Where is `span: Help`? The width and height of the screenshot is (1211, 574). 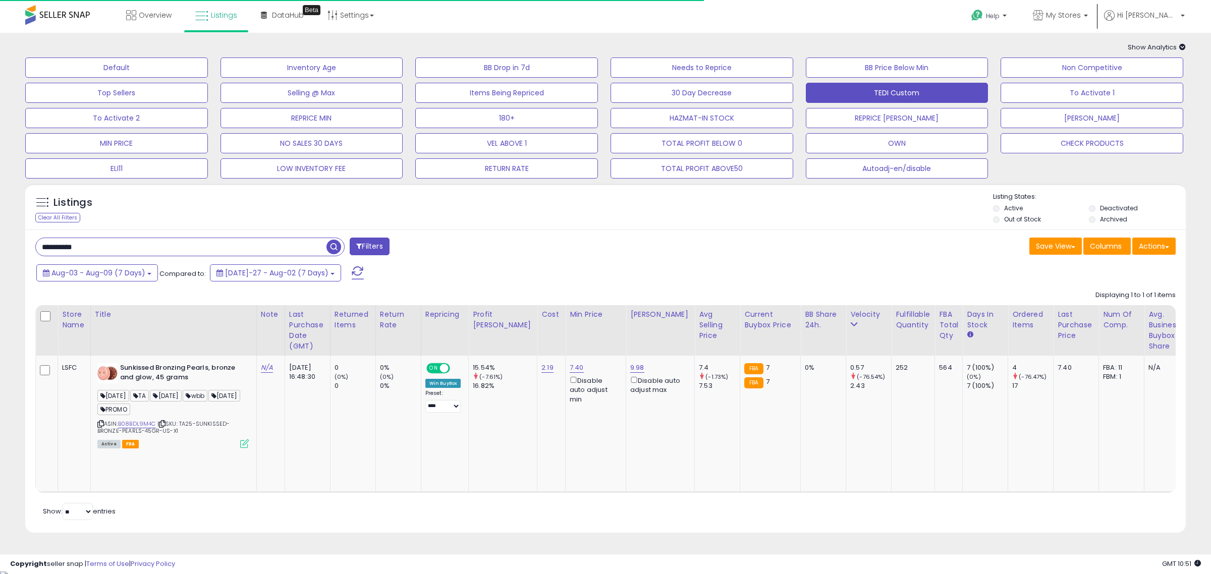
span: Help is located at coordinates (992, 16).